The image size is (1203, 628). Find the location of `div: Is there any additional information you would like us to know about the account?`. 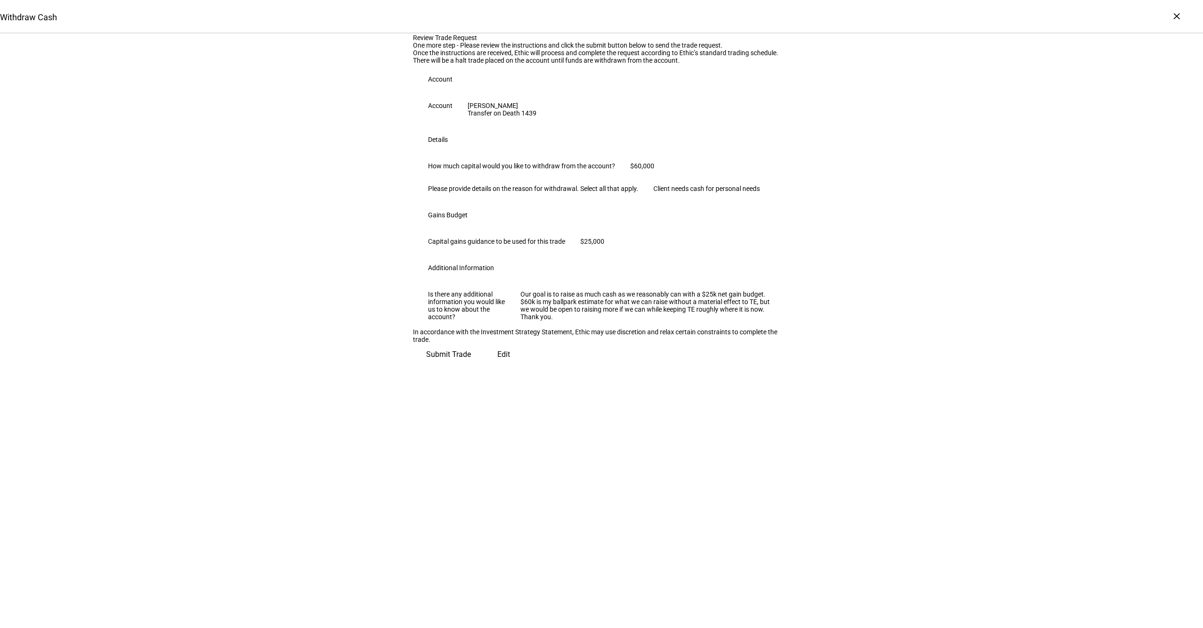

div: Is there any additional information you would like us to know about the account? is located at coordinates (467, 305).